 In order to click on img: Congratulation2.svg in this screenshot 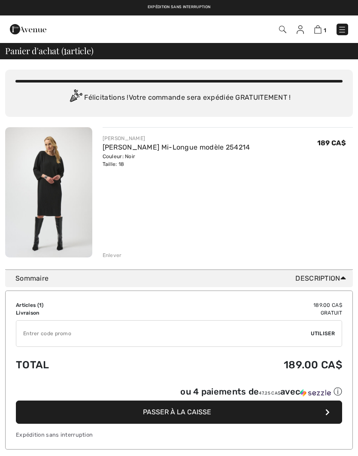, I will do `click(76, 98)`.